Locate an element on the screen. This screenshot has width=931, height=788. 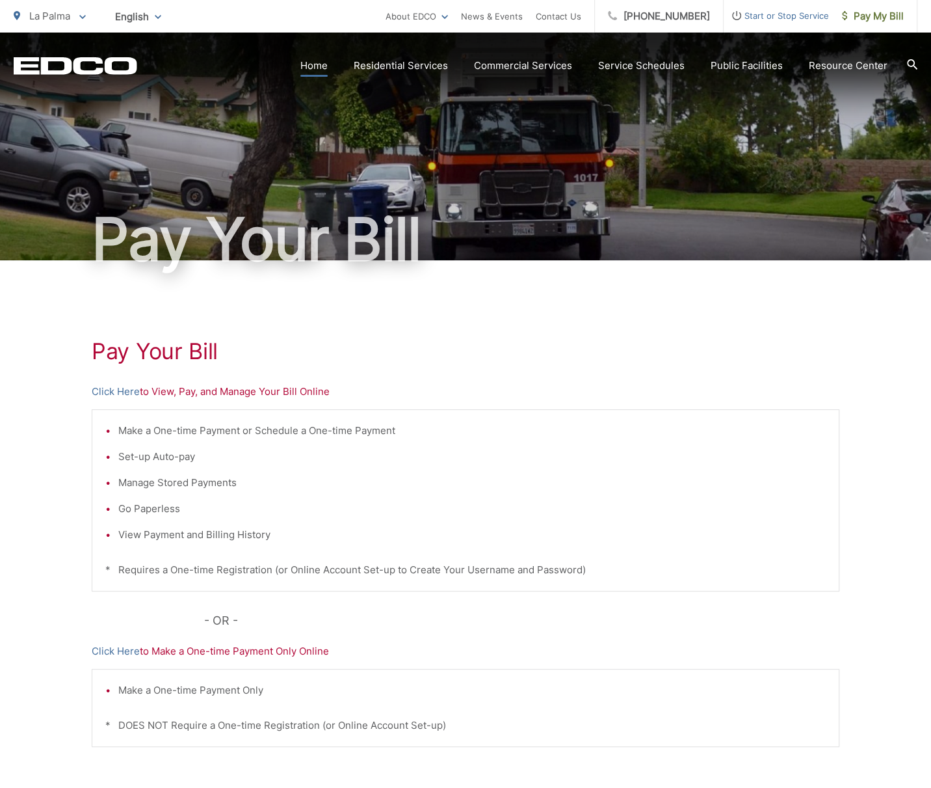
li: View Payment and Billing History is located at coordinates (472, 535).